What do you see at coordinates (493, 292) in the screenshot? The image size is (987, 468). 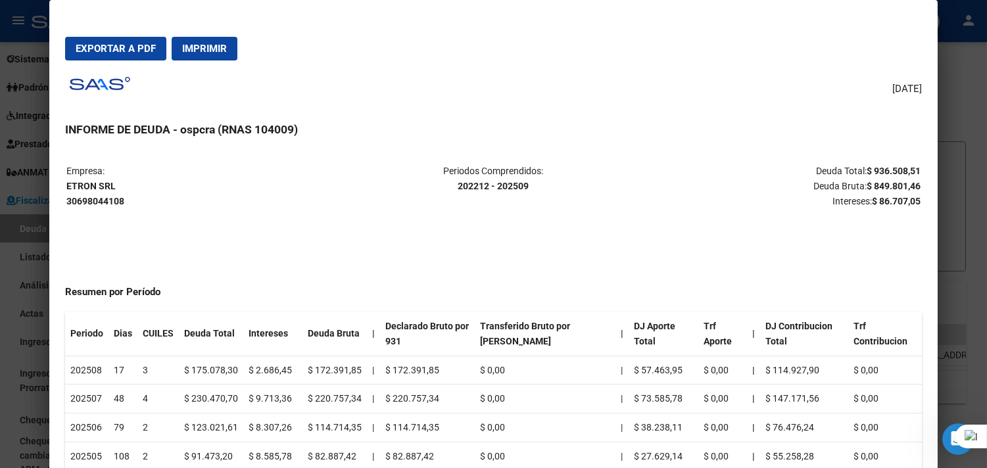 I see `h4: Resumen por Período` at bounding box center [493, 292].